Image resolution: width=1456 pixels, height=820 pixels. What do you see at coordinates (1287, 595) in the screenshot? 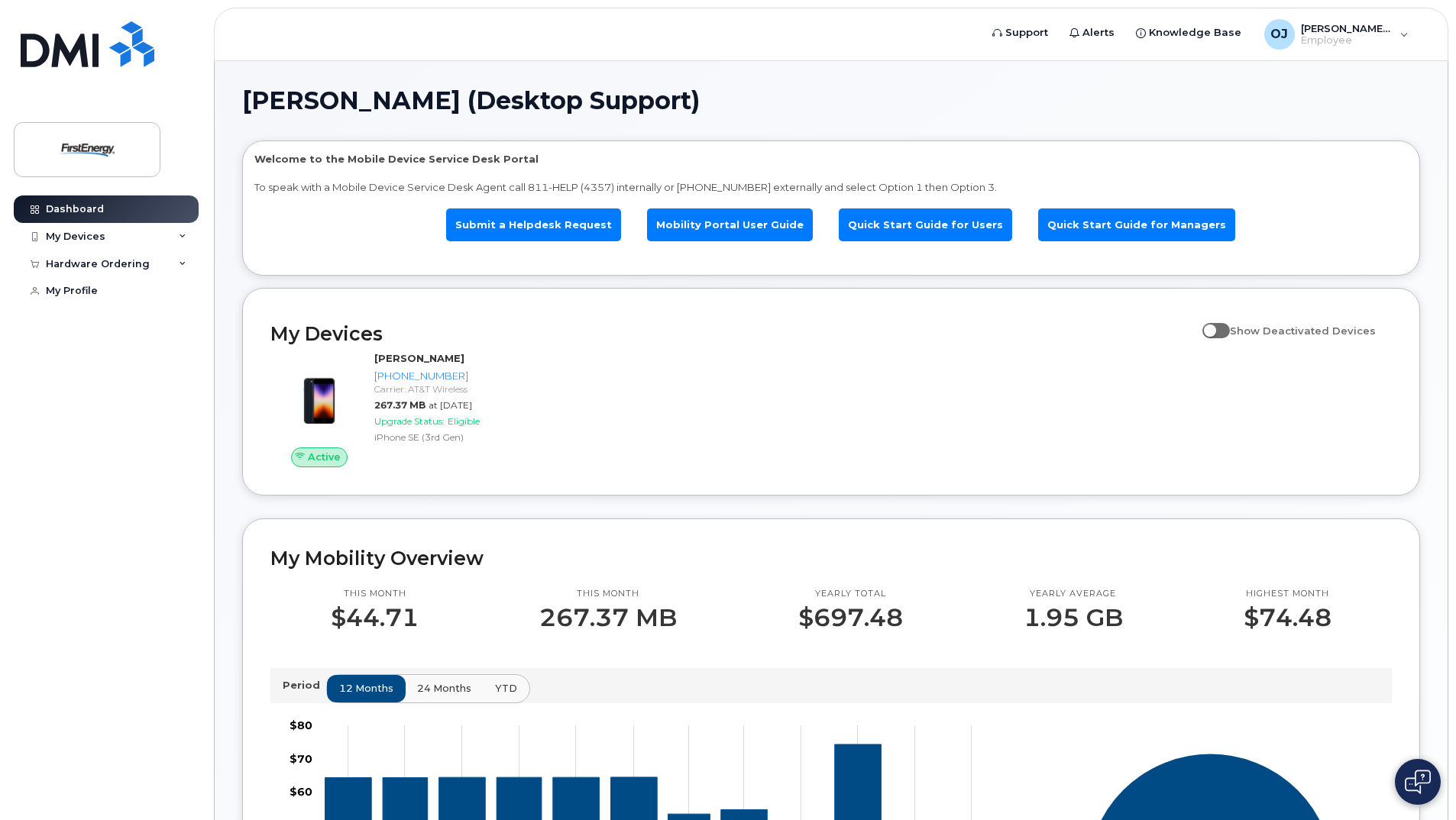
I see `p: Highest month` at bounding box center [1287, 595].